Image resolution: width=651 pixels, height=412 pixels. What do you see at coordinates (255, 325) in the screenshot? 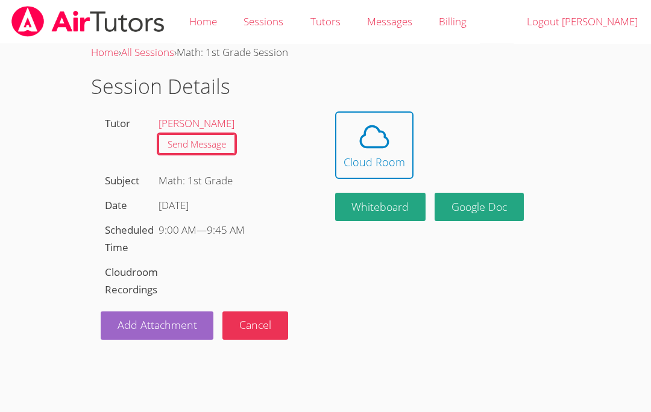
I see `button: Cancel` at bounding box center [255, 325].